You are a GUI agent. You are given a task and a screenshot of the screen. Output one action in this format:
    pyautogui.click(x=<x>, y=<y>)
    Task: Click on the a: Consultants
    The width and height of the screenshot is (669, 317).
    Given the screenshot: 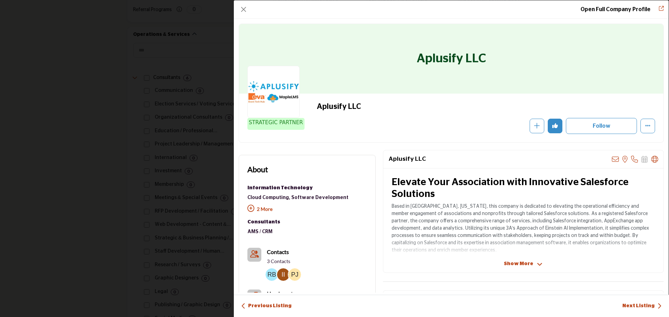 What is the action you would take?
    pyautogui.click(x=298, y=222)
    